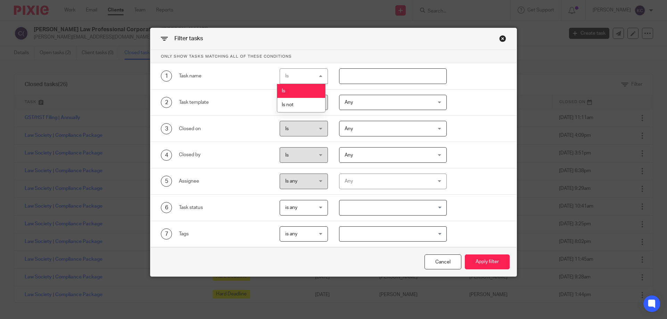  Describe the element at coordinates (288, 105) in the screenshot. I see `span: Is not` at that location.